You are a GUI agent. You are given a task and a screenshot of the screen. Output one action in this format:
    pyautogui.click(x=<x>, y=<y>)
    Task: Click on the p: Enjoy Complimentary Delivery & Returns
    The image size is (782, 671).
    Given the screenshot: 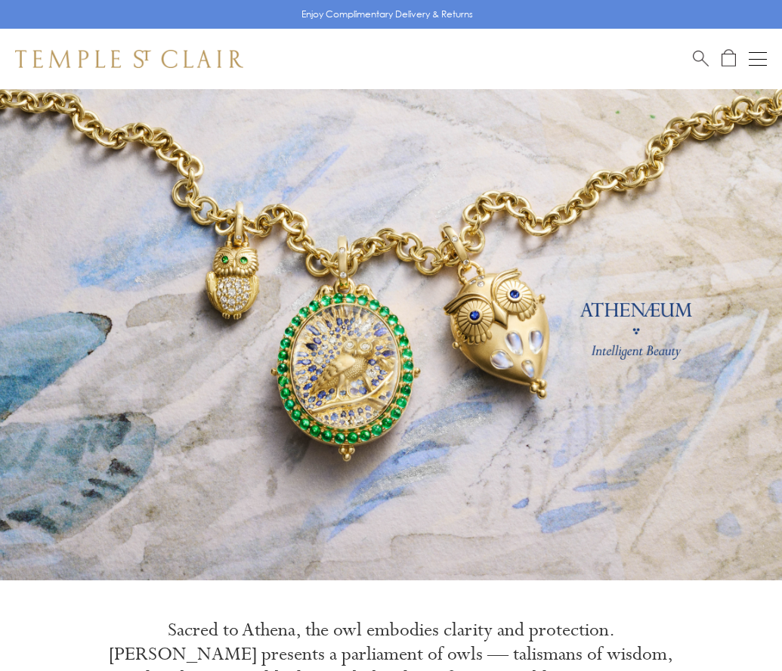 What is the action you would take?
    pyautogui.click(x=387, y=14)
    